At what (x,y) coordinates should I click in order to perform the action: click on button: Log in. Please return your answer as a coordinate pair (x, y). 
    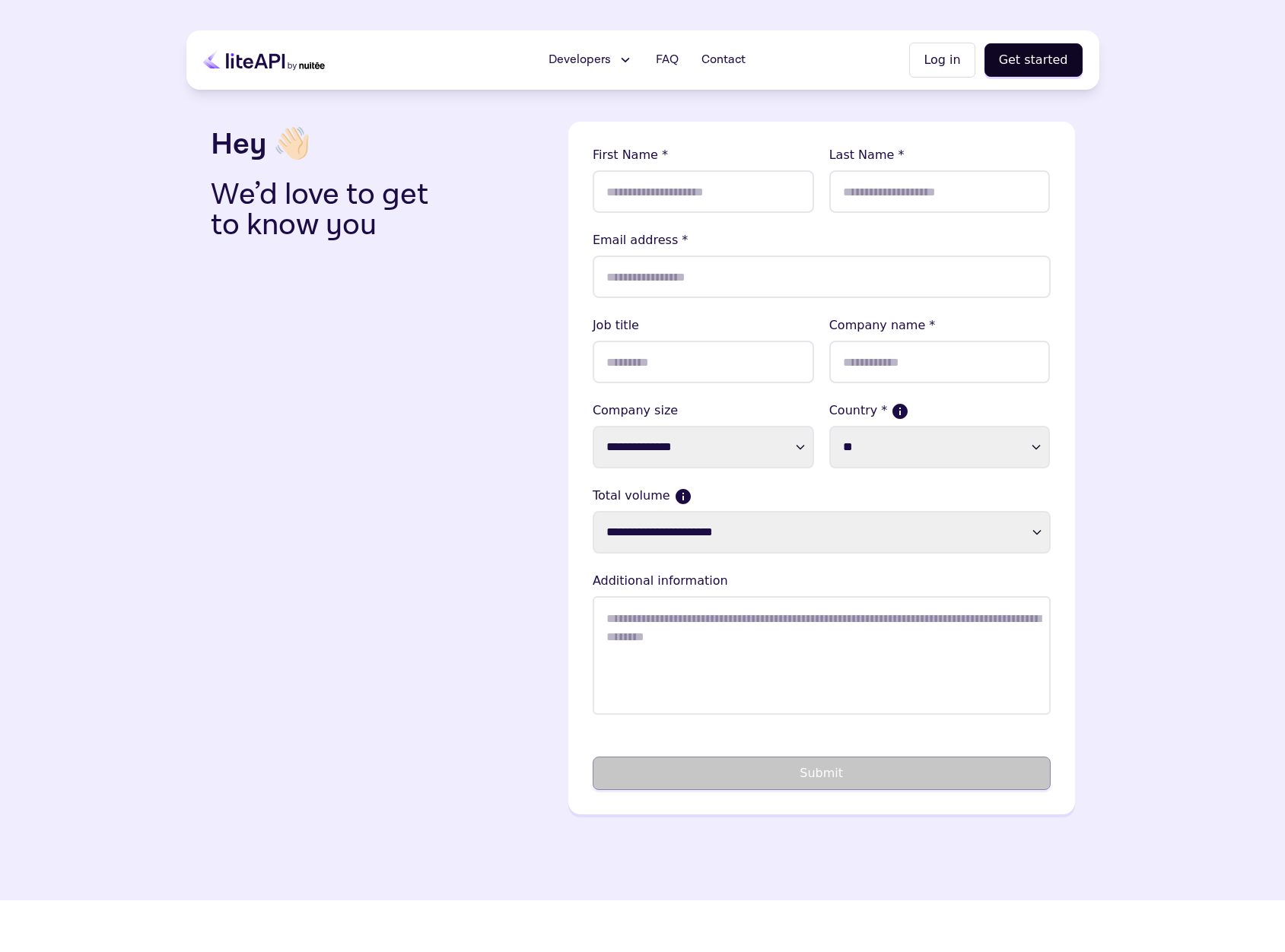
    Looking at the image, I should click on (941, 60).